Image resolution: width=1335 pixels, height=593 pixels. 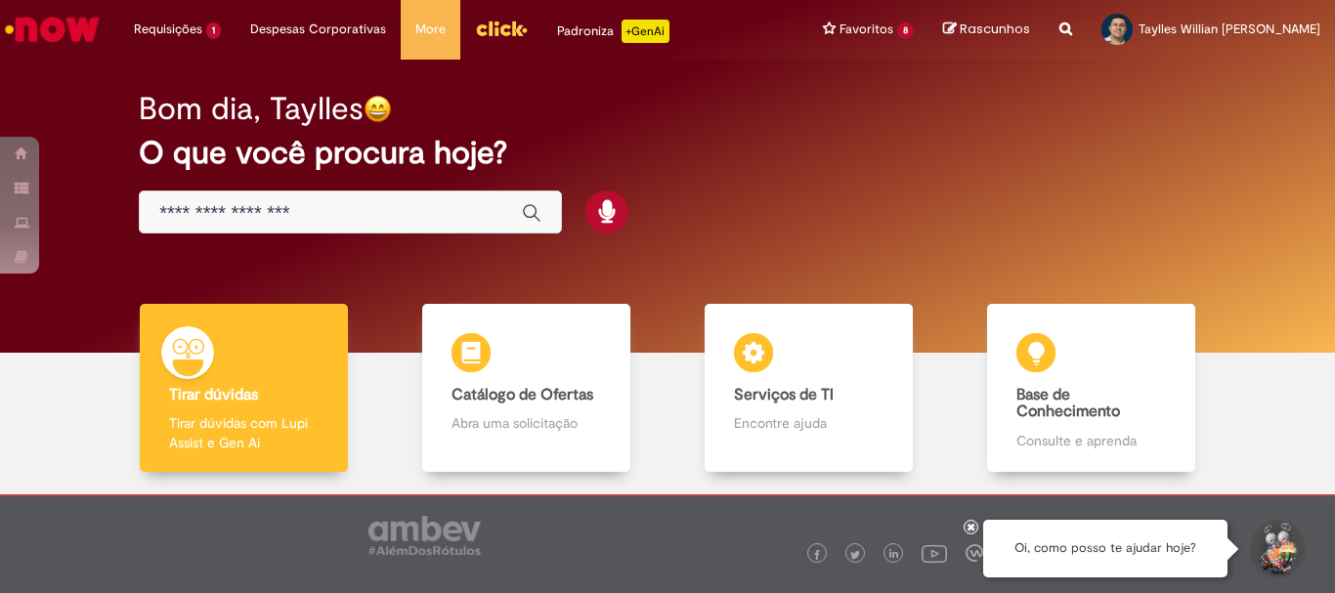 I want to click on p: Encontre ajuda, so click(x=808, y=423).